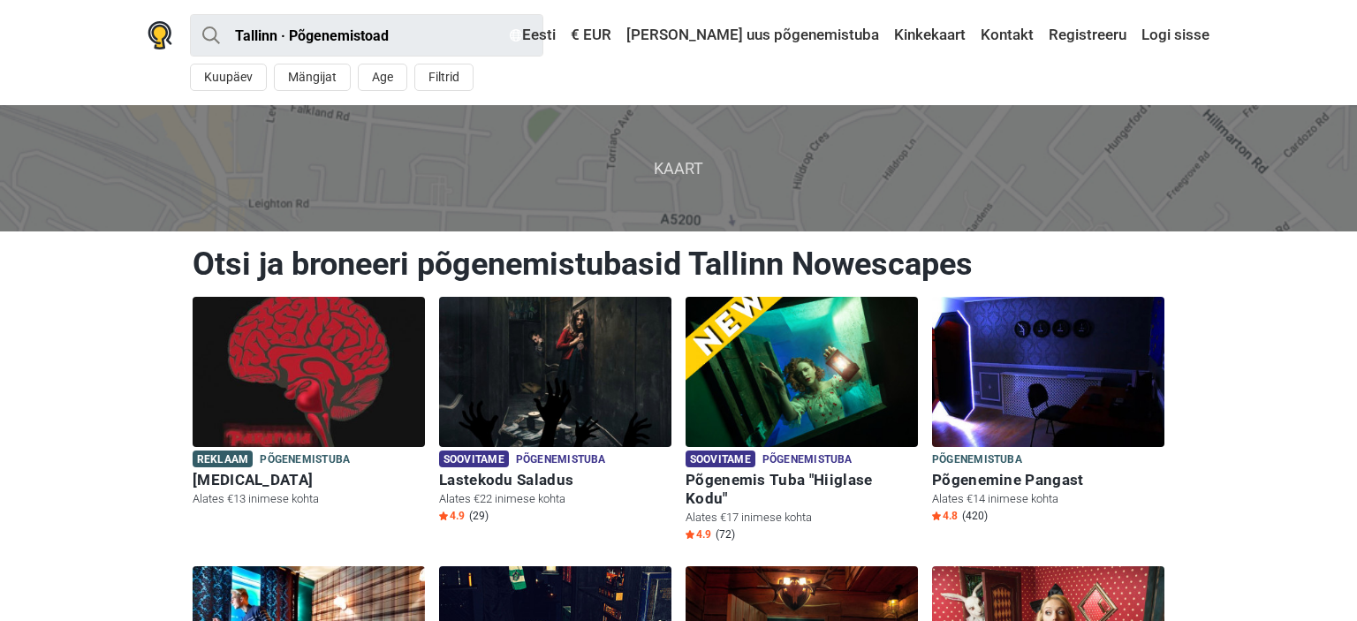  What do you see at coordinates (974, 516) in the screenshot?
I see `span: (420)` at bounding box center [974, 516].